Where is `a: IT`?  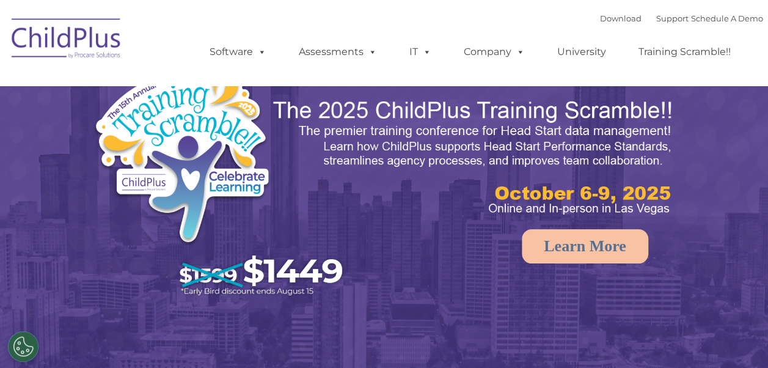 a: IT is located at coordinates (420, 52).